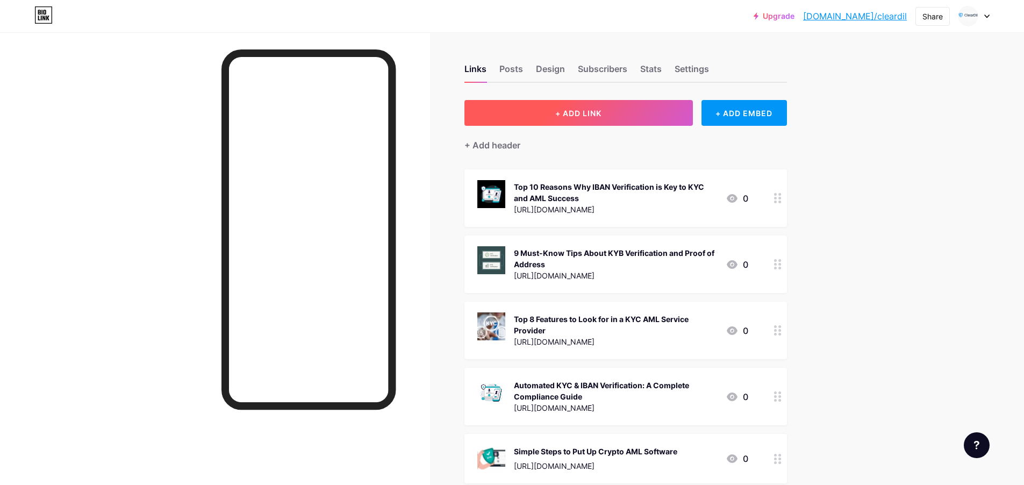 This screenshot has height=485, width=1024. Describe the element at coordinates (744, 113) in the screenshot. I see `div: + ADD EMBED` at that location.